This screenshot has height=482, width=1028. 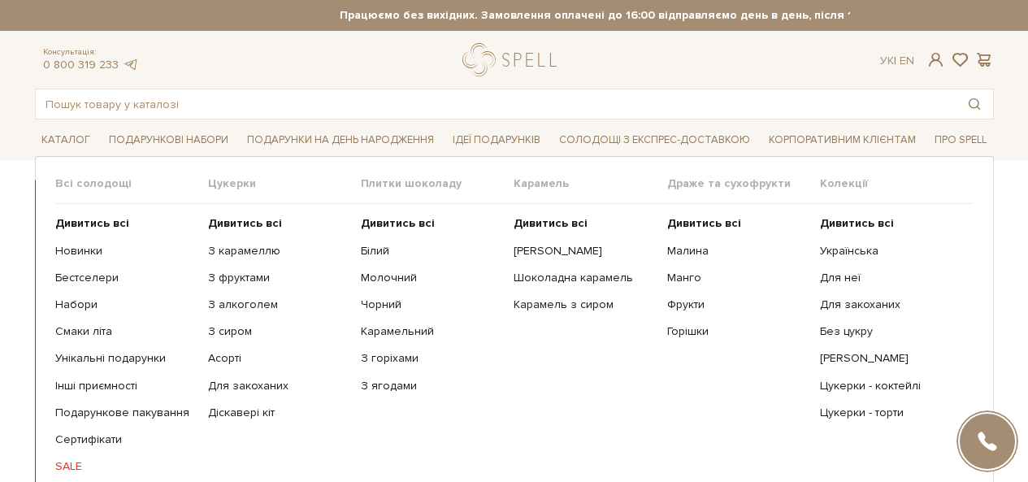 I want to click on span: Всі солодощі, so click(x=132, y=184).